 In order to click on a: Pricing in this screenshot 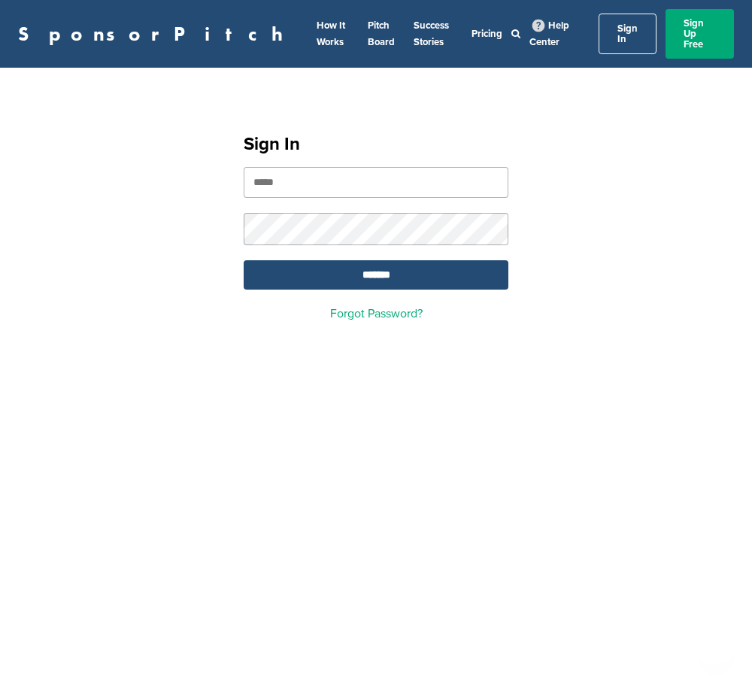, I will do `click(487, 34)`.